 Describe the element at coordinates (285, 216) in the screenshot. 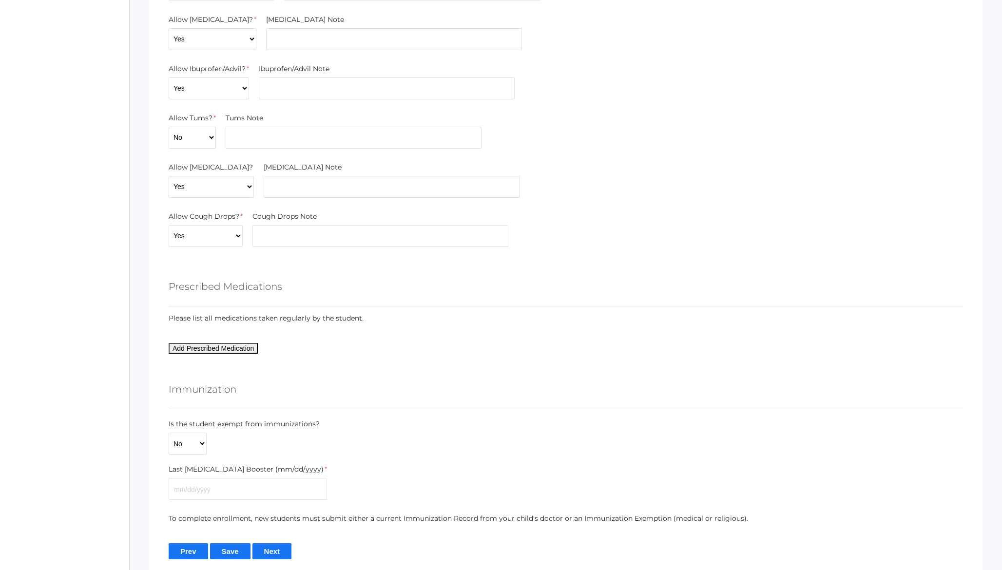

I see `label: Cough Drops Note` at that location.